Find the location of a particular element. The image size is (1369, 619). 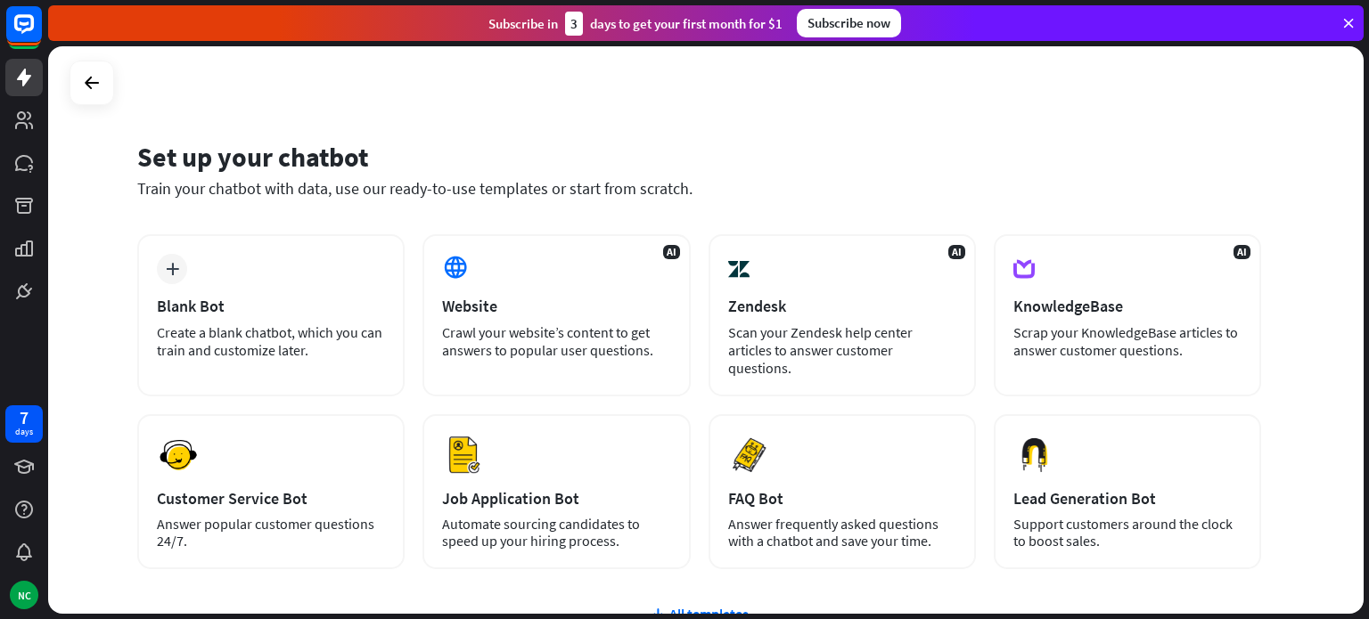

div: 3 is located at coordinates (574, 23).